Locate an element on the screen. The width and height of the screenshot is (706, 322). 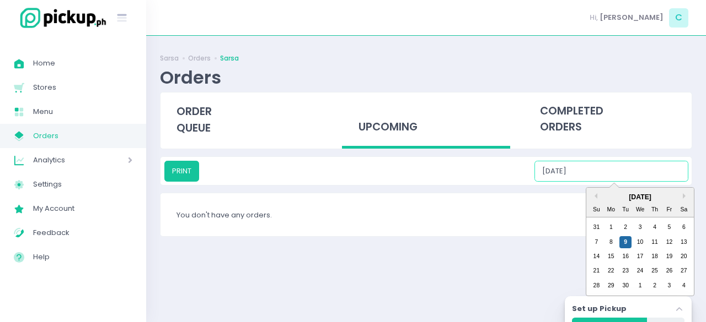
div: day-17 is located at coordinates (640, 257).